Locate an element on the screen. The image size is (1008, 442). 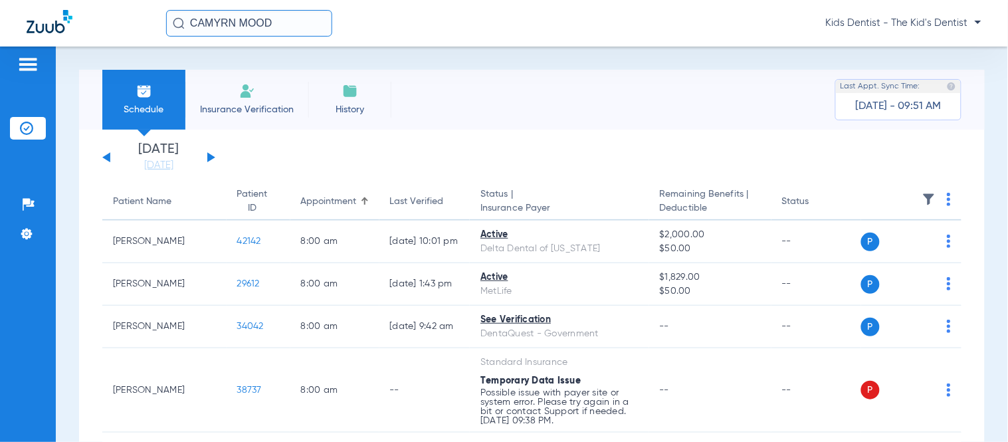
span: Schedule is located at coordinates (143, 110).